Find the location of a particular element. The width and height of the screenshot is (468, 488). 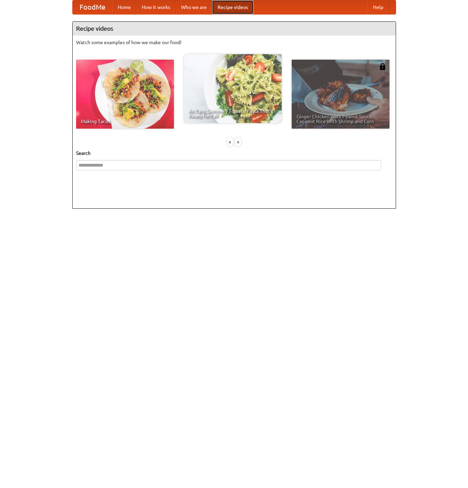

a: Home is located at coordinates (124, 7).